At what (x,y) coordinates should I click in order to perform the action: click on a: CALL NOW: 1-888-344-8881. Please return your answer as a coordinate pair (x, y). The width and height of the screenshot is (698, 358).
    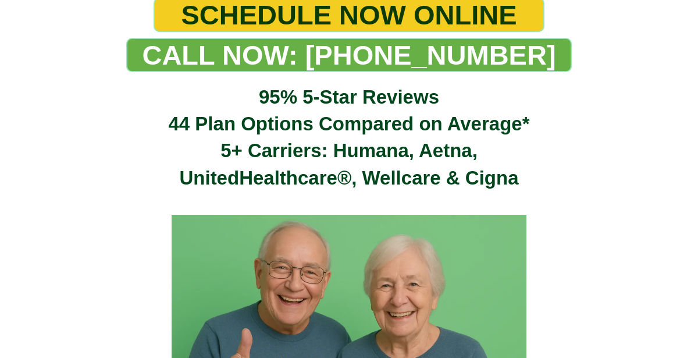
    Looking at the image, I should click on (348, 55).